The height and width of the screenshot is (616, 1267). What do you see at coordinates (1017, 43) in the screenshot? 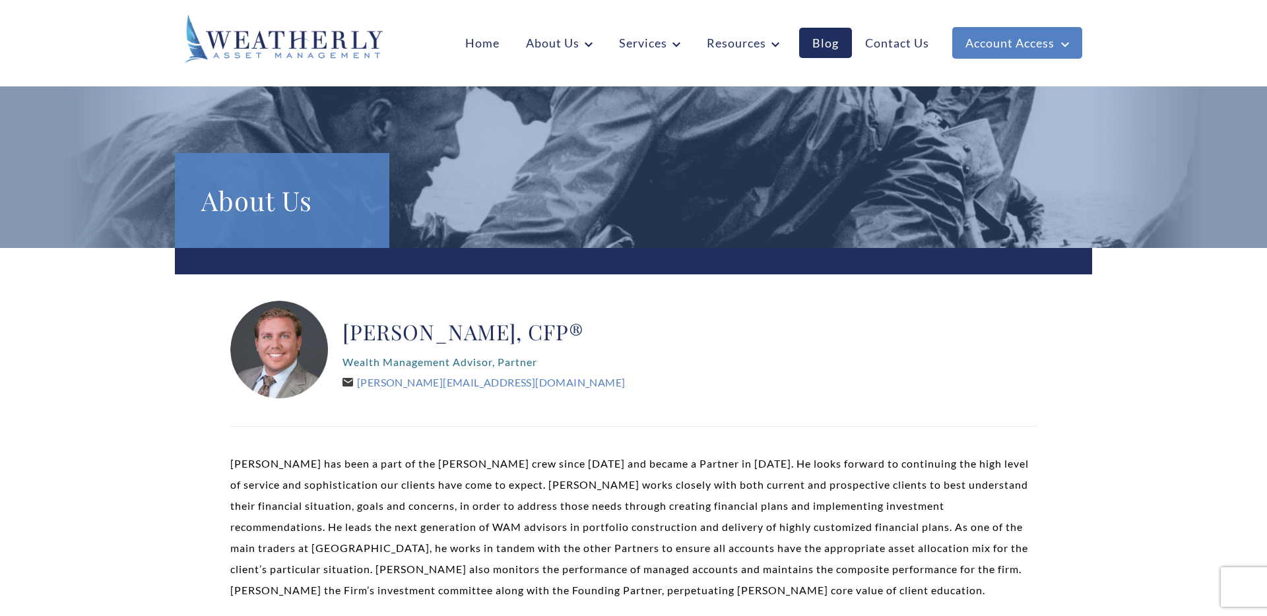
I see `a: Account Access` at bounding box center [1017, 43].